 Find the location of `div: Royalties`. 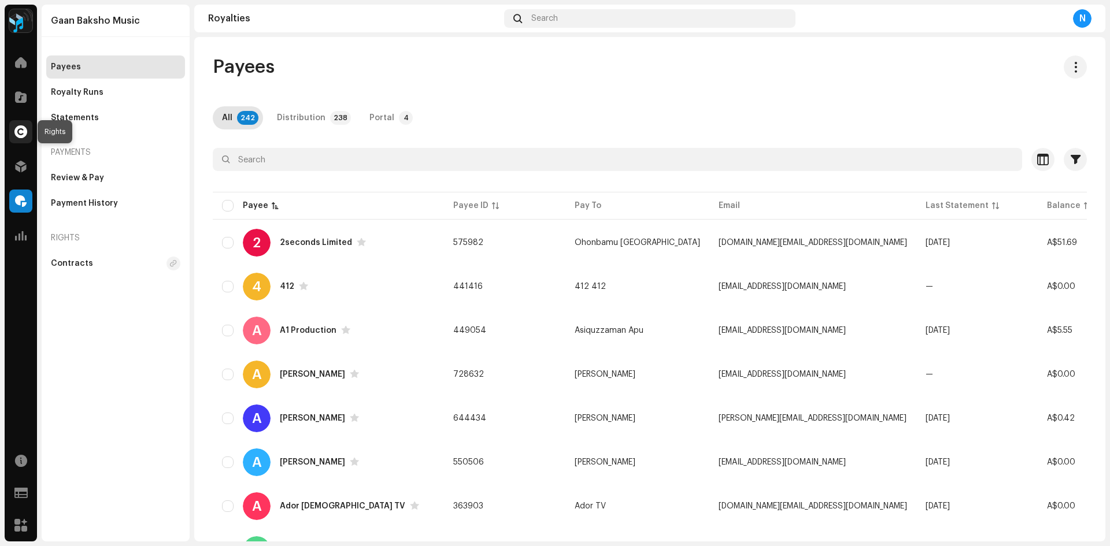

div: Royalties is located at coordinates (354, 19).